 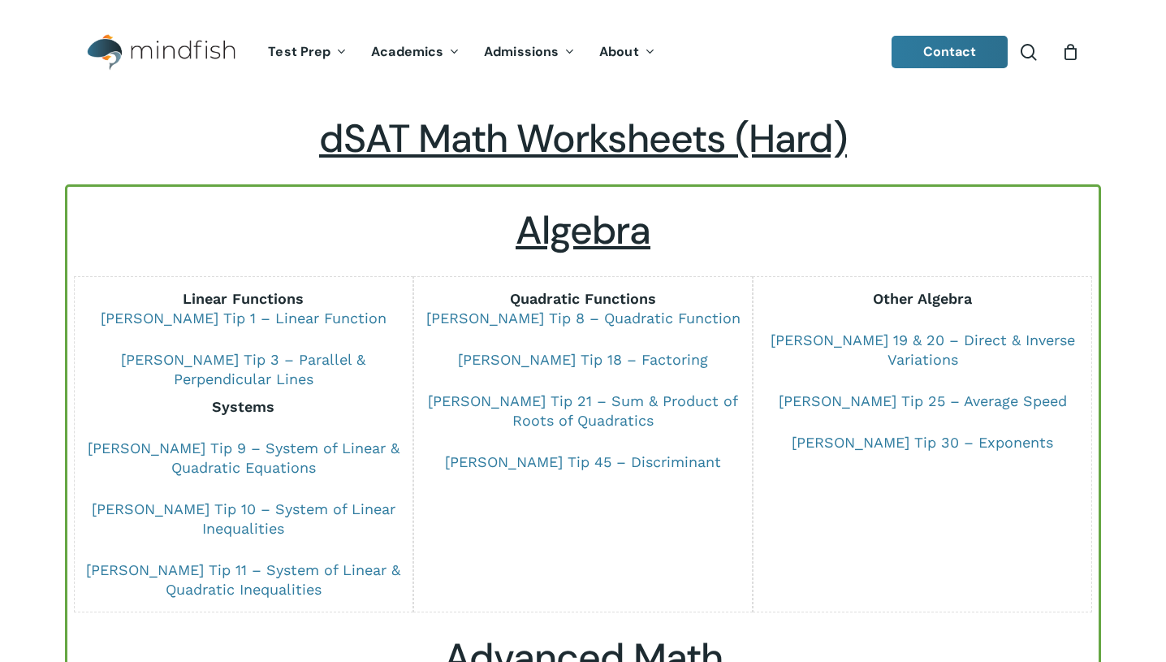 I want to click on span: dSAT Math Worksheets (Hard), so click(x=583, y=138).